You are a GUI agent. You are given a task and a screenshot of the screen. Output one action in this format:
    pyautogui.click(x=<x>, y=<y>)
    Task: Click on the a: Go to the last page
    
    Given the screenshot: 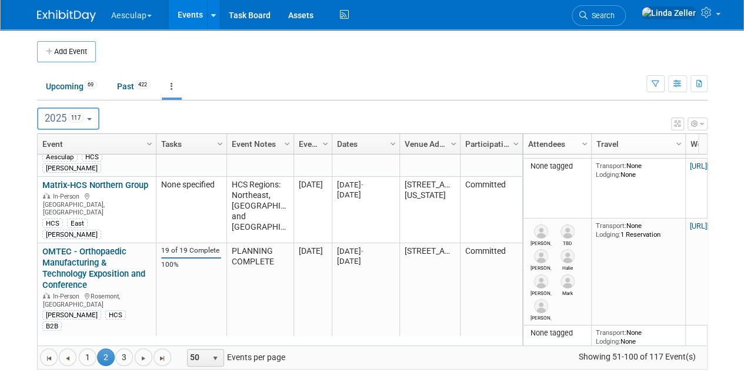 What is the action you would take?
    pyautogui.click(x=162, y=358)
    